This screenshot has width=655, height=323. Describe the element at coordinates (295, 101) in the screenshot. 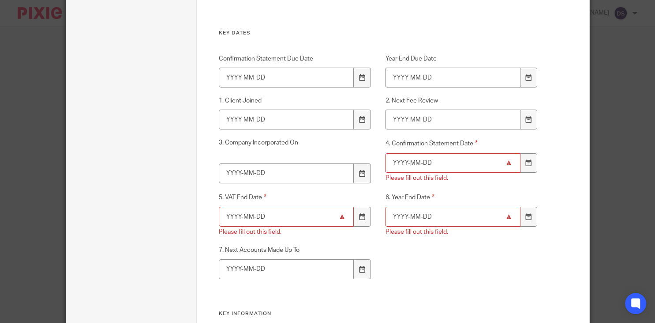

I see `label: 1. Client Joined` at that location.